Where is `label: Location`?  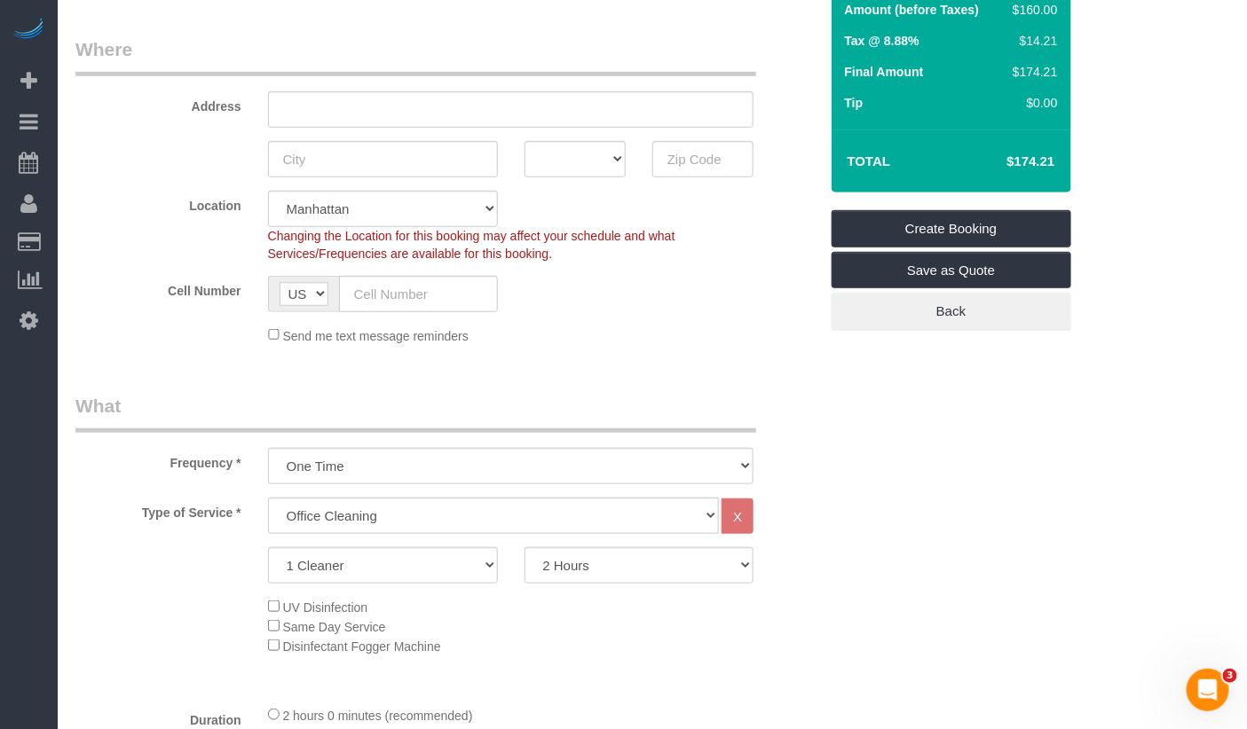
label: Location is located at coordinates (158, 202).